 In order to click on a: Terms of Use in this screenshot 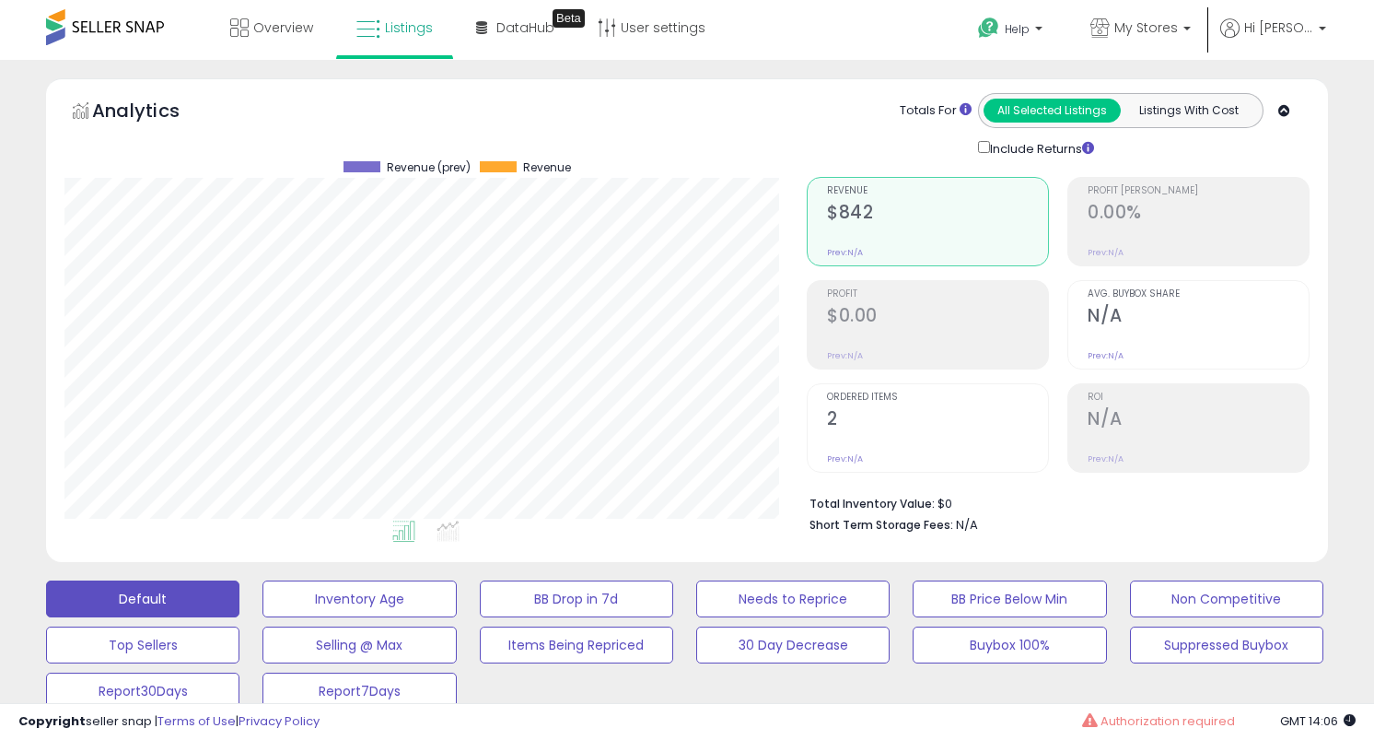, I will do `click(196, 720)`.